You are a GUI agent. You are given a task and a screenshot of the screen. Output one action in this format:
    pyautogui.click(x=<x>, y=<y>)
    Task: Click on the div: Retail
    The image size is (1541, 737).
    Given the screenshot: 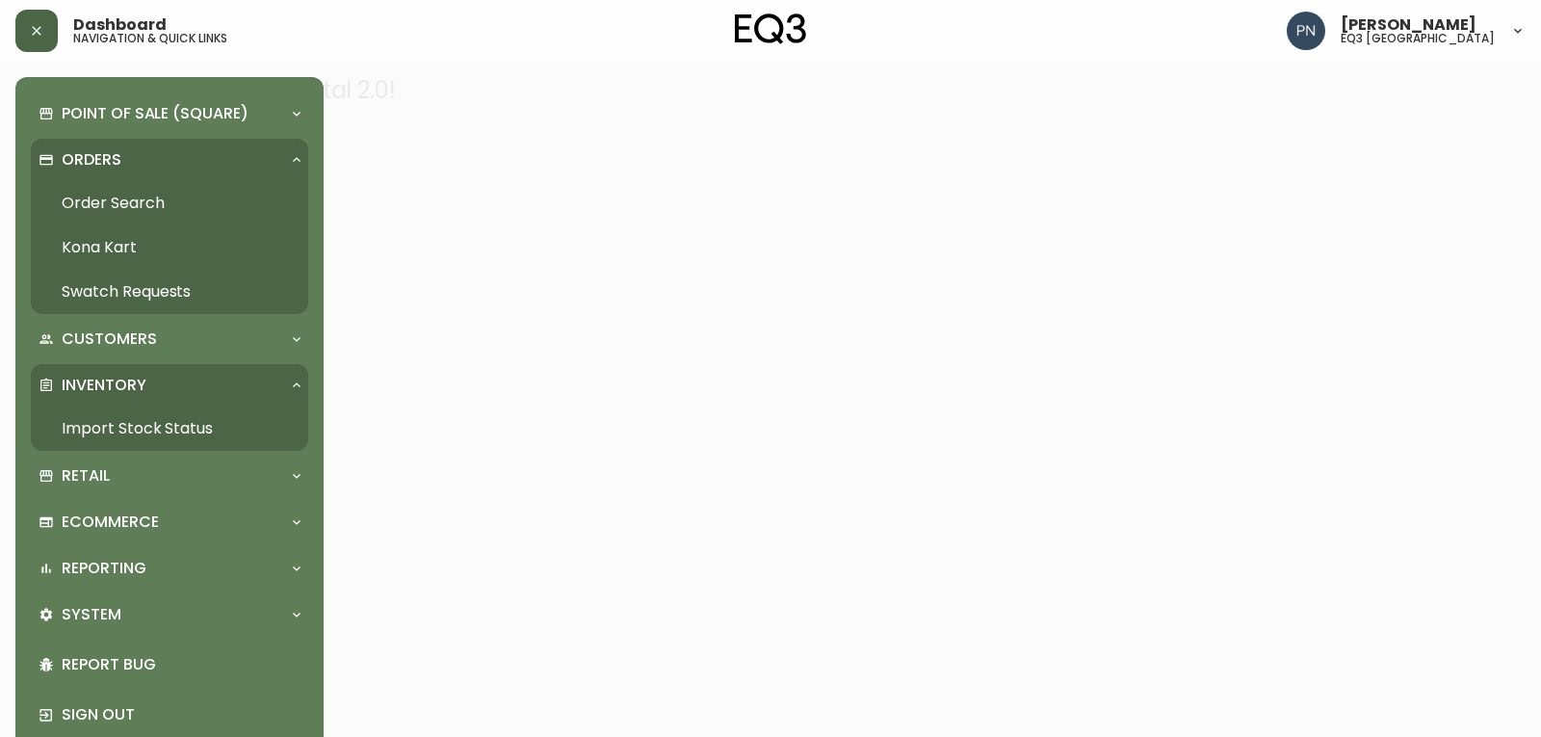 What is the action you would take?
    pyautogui.click(x=169, y=476)
    